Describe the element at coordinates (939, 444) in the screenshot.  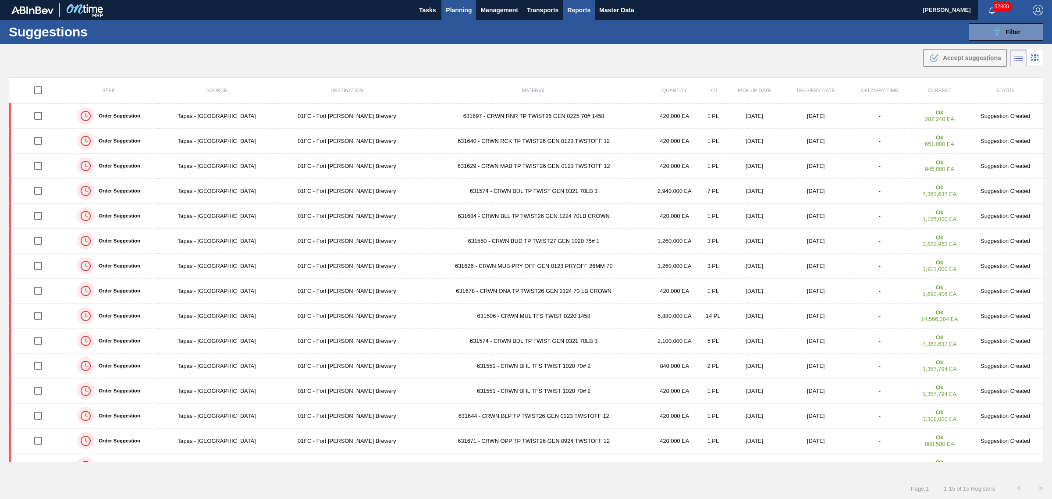
I see `span: 808,500 EA` at that location.